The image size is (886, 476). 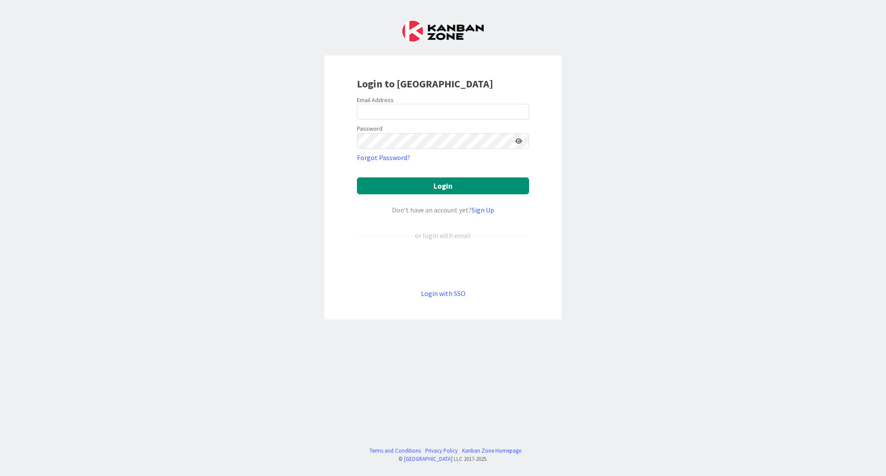 What do you see at coordinates (383, 157) in the screenshot?
I see `a: Forgot Password?` at bounding box center [383, 157].